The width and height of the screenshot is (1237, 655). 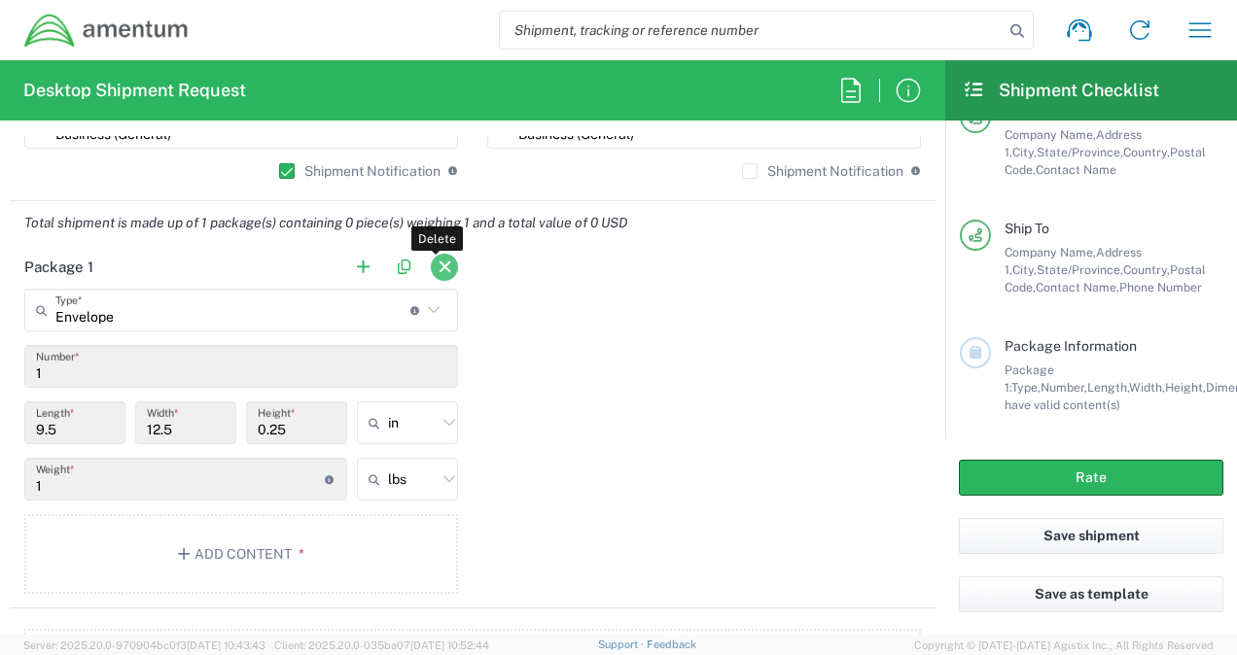 I want to click on a: Feedback, so click(x=671, y=645).